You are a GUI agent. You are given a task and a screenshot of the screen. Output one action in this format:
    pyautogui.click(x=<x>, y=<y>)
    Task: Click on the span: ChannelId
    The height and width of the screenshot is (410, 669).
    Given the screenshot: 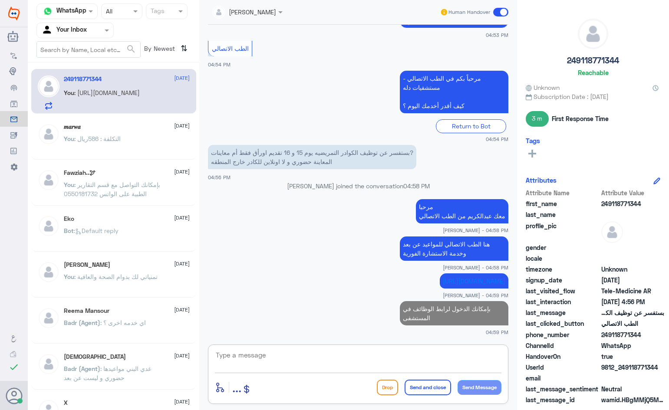 What is the action you would take?
    pyautogui.click(x=563, y=346)
    